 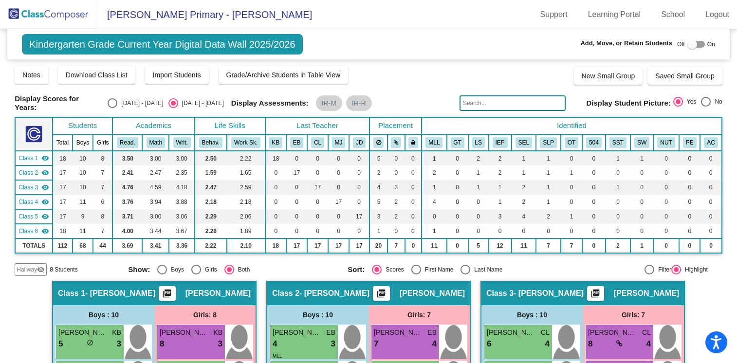 I want to click on td: Mark Johnson - Johnson, so click(x=34, y=202).